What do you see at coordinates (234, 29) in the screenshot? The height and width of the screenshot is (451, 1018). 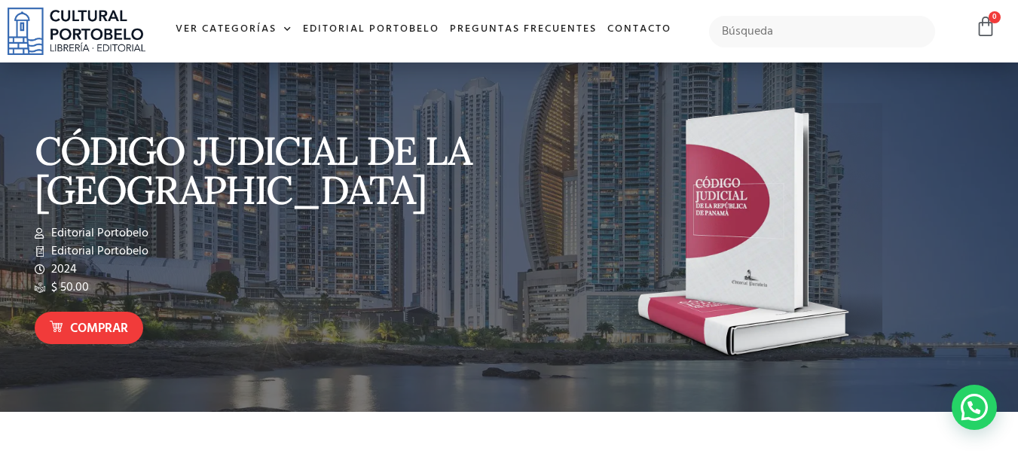 I see `a: Ver Categorías` at bounding box center [234, 29].